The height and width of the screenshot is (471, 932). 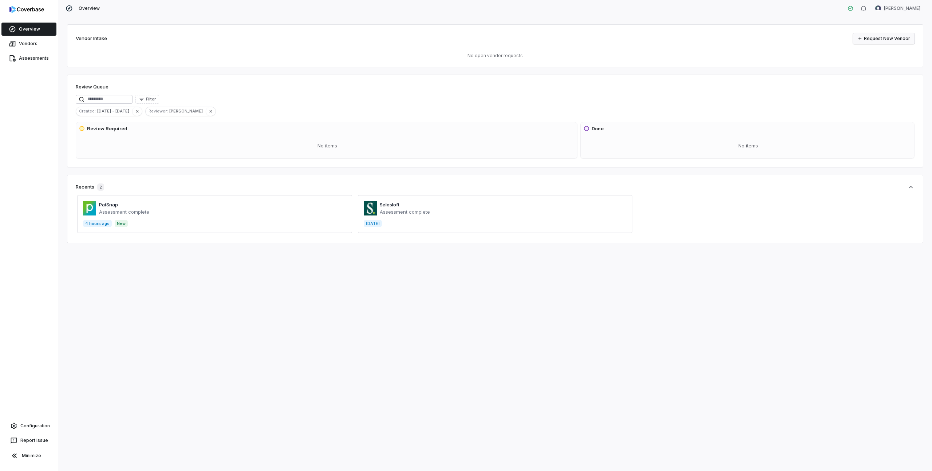 I want to click on h2: Vendor Intake, so click(x=91, y=39).